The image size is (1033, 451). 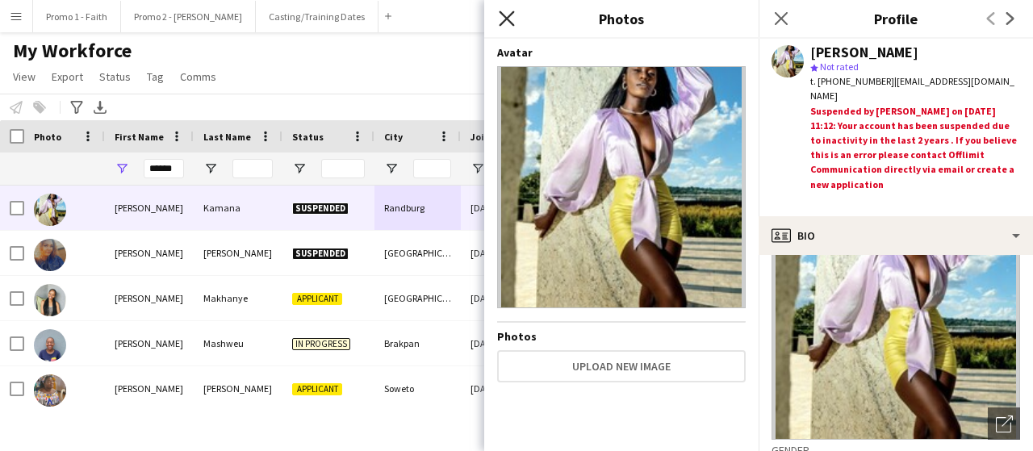 What do you see at coordinates (164, 169) in the screenshot?
I see `input: First Name Filter Input` at bounding box center [164, 169].